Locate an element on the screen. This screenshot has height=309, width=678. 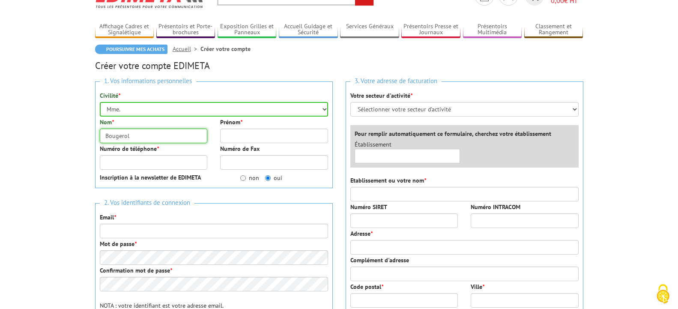
label: Votre secteur d'activité is located at coordinates (381, 96).